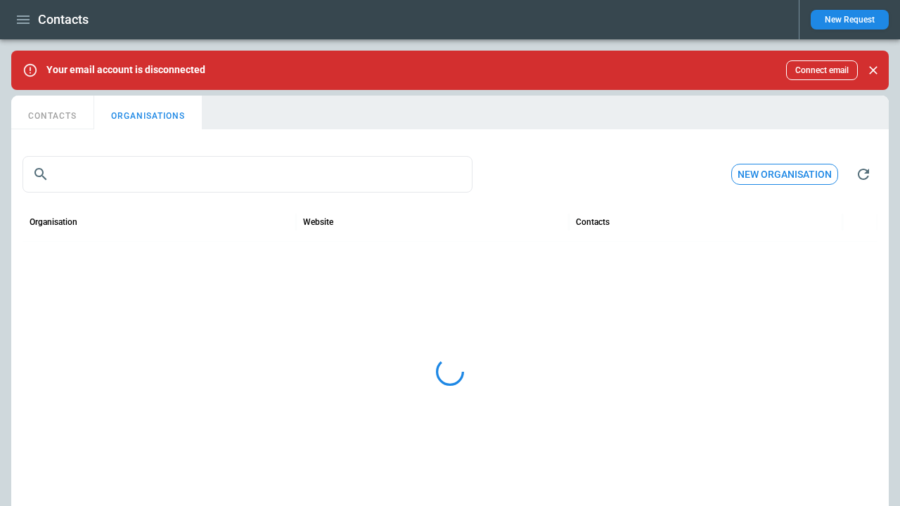  What do you see at coordinates (53, 112) in the screenshot?
I see `button: CONTACTS` at bounding box center [53, 112].